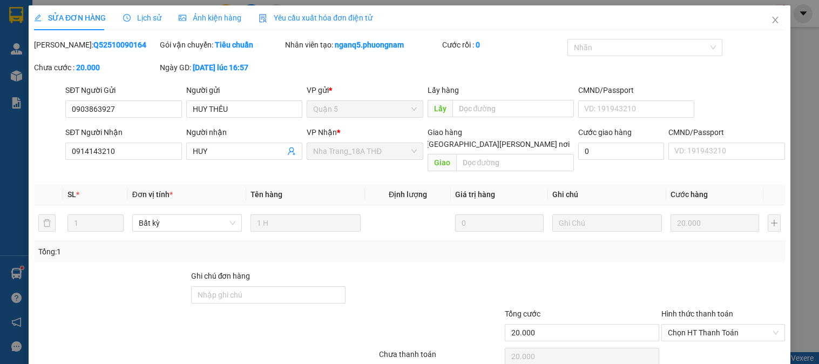  Describe the element at coordinates (127, 18) in the screenshot. I see `span: clock-circle` at that location.